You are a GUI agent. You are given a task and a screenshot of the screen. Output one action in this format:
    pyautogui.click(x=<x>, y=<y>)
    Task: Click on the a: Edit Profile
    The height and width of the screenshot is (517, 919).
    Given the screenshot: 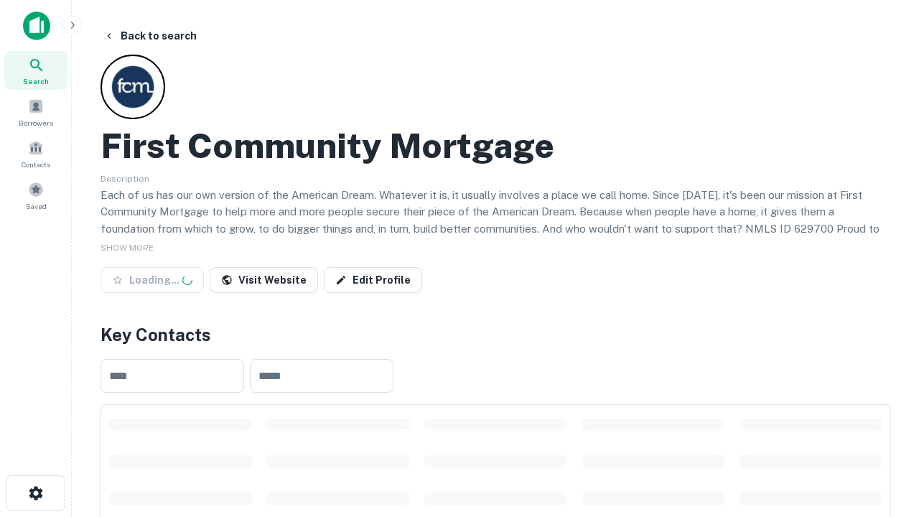 What is the action you would take?
    pyautogui.click(x=373, y=280)
    